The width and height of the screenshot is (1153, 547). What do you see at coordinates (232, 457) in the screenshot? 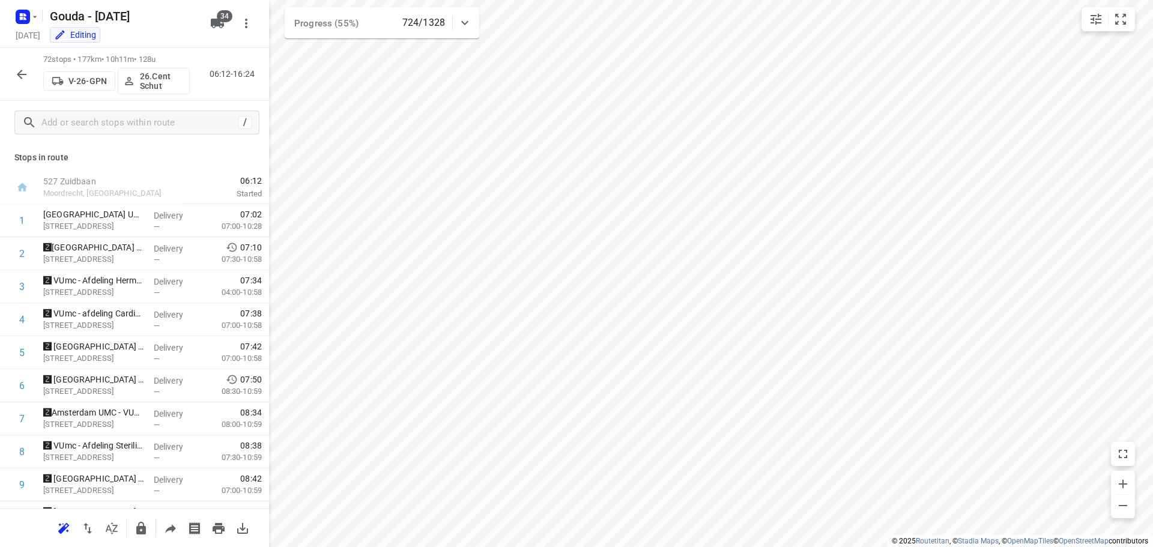
I see `p: 07:30-10:59` at bounding box center [232, 457].